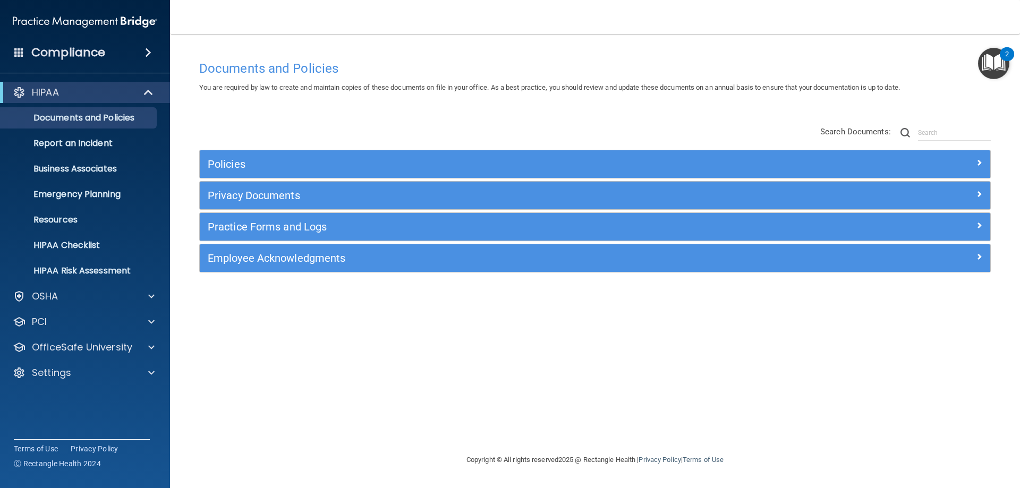 This screenshot has height=488, width=1020. What do you see at coordinates (83, 373) in the screenshot?
I see `a: Settings` at bounding box center [83, 373].